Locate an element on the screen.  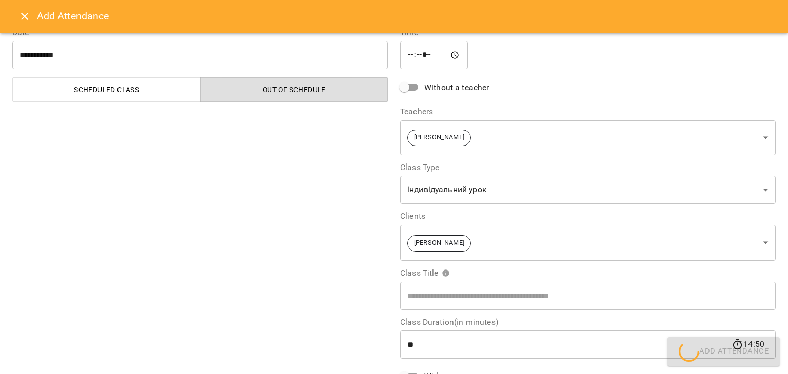
button: Out of Schedule is located at coordinates (294, 90).